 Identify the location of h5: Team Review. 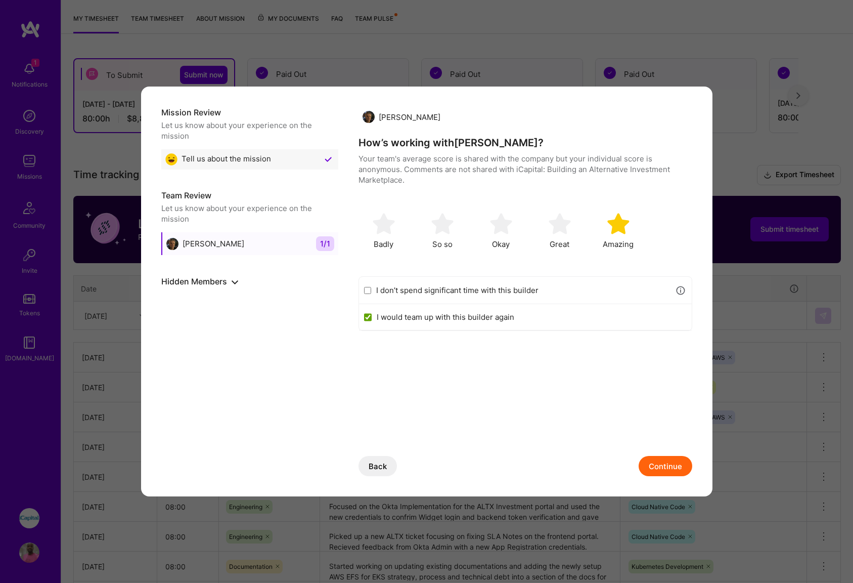
(250, 195).